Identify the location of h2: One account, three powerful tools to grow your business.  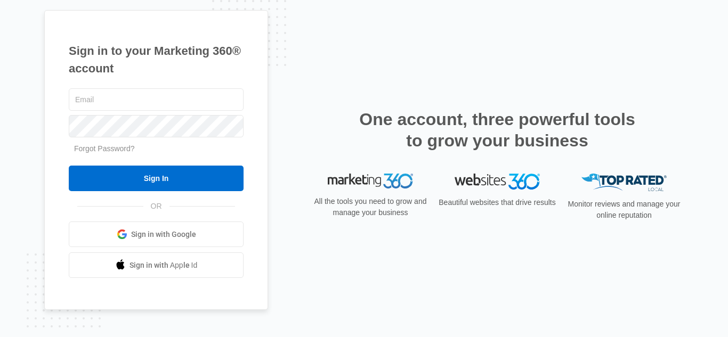
(497, 130).